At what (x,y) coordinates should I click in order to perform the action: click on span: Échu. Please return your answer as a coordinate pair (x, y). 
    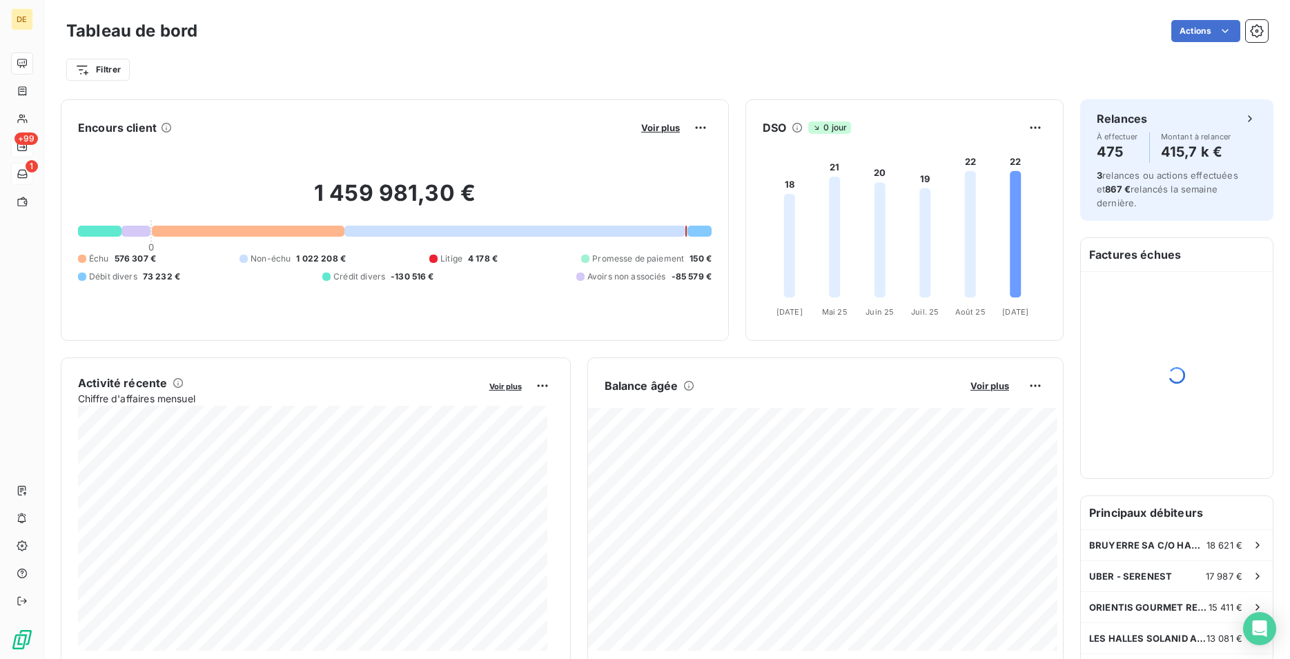
    Looking at the image, I should click on (99, 259).